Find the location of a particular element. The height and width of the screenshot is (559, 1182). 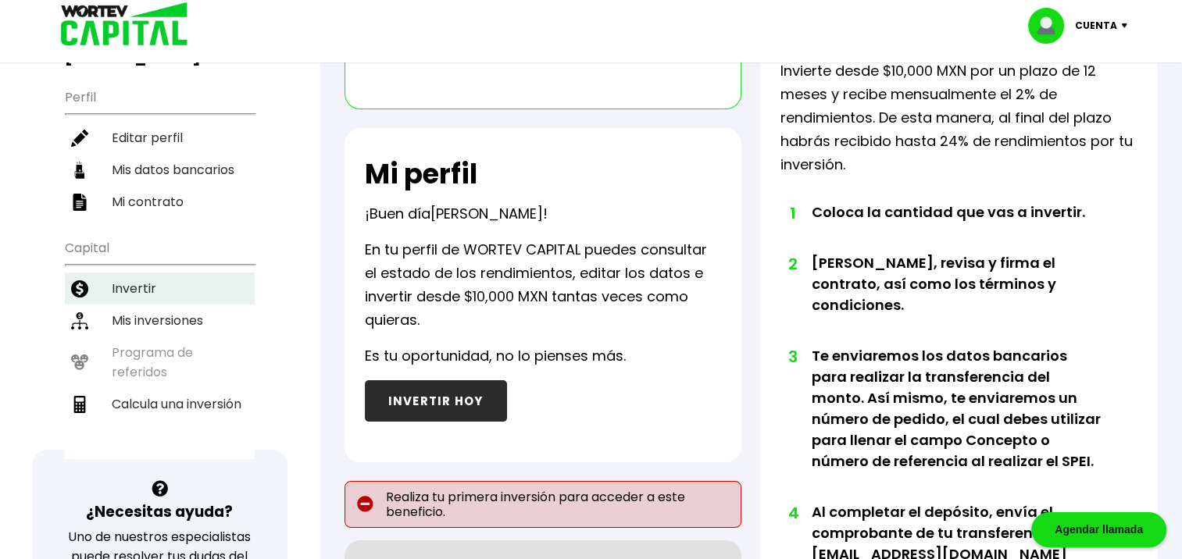

span: 3 is located at coordinates (792, 357).